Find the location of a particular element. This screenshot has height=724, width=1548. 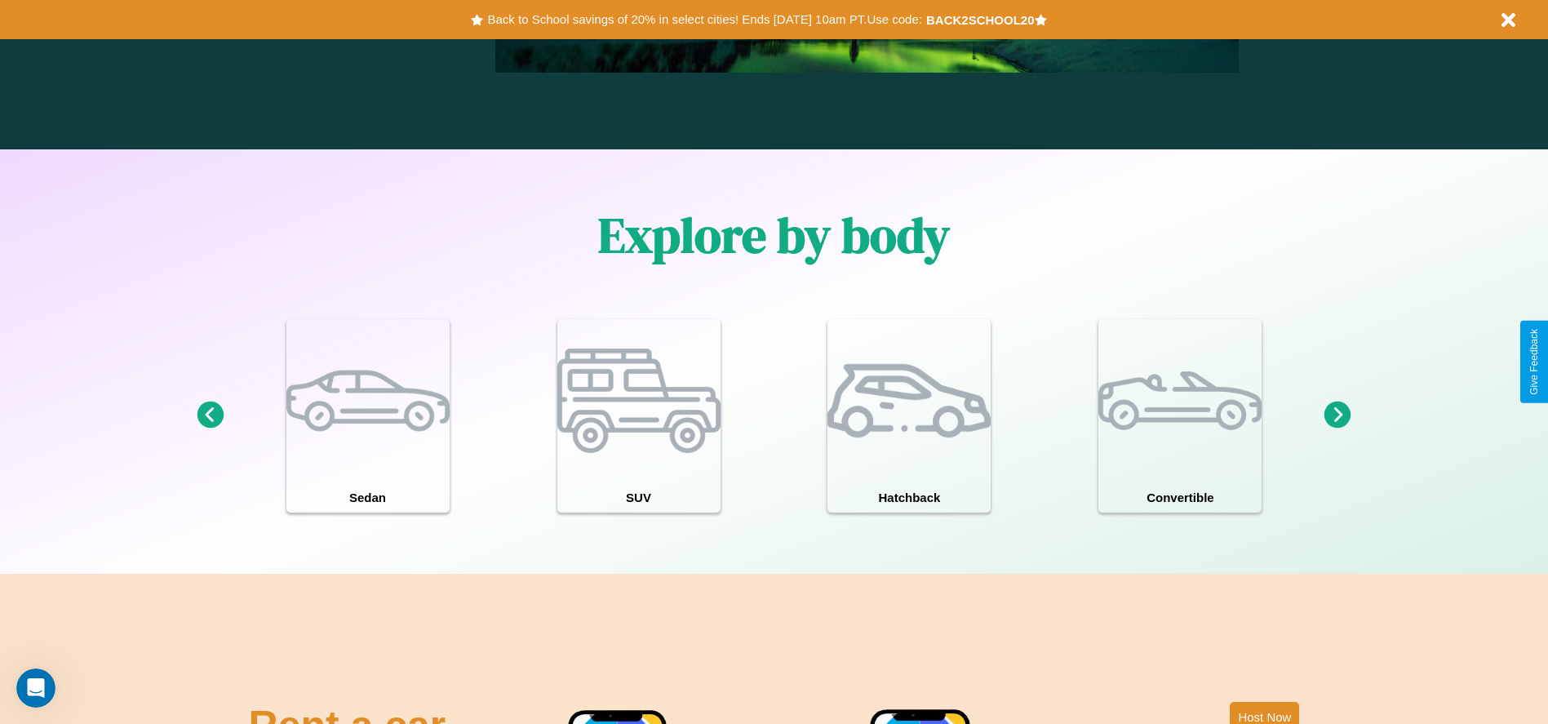

h4: SUV is located at coordinates (639, 497).